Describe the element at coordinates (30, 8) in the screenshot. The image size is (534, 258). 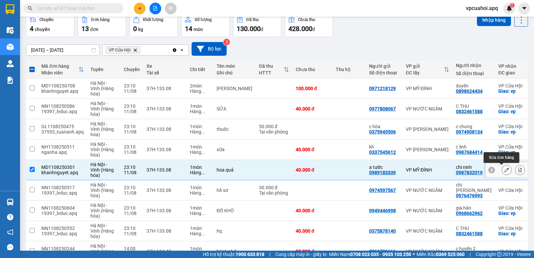
I see `span: search` at that location.